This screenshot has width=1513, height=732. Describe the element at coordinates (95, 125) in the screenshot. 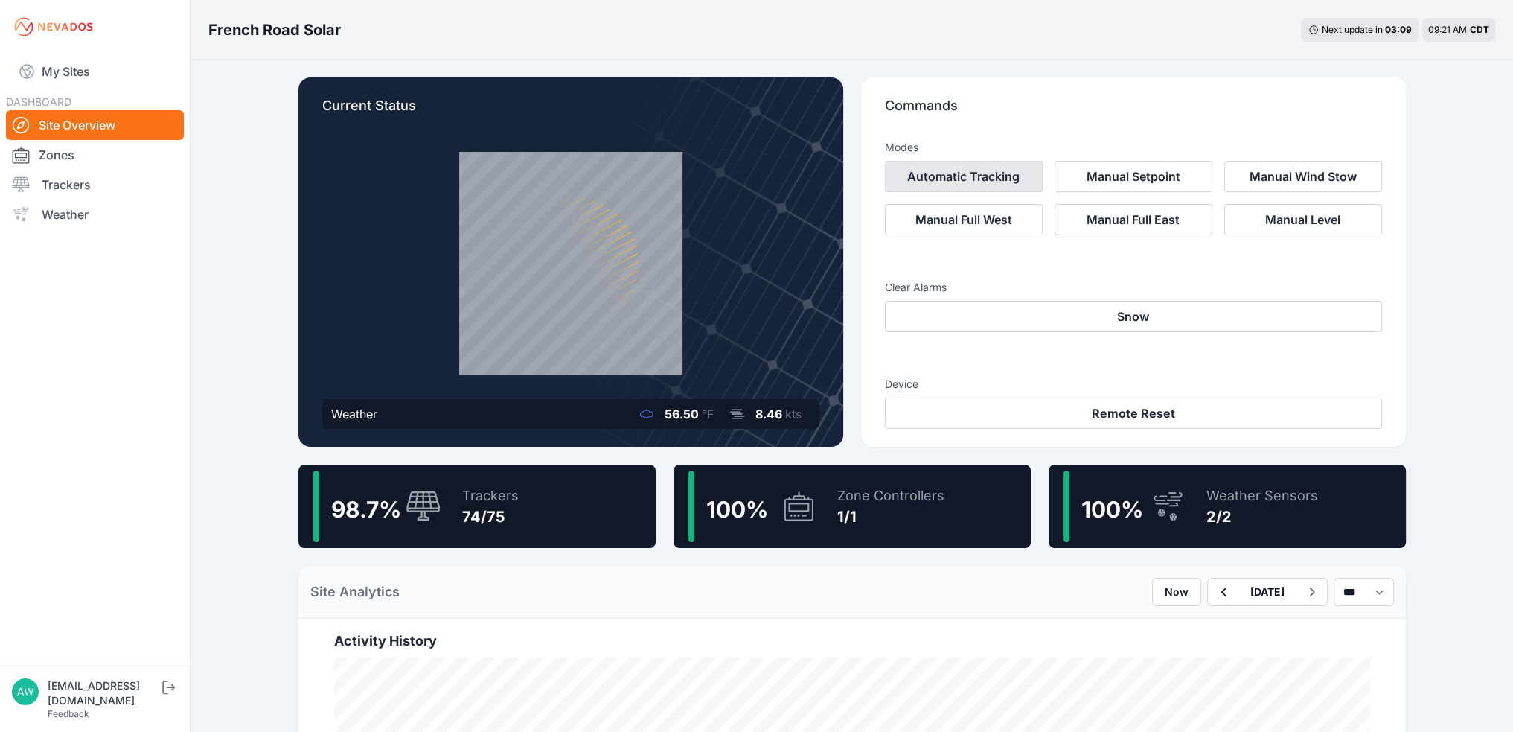

I see `a: Site Overview` at that location.